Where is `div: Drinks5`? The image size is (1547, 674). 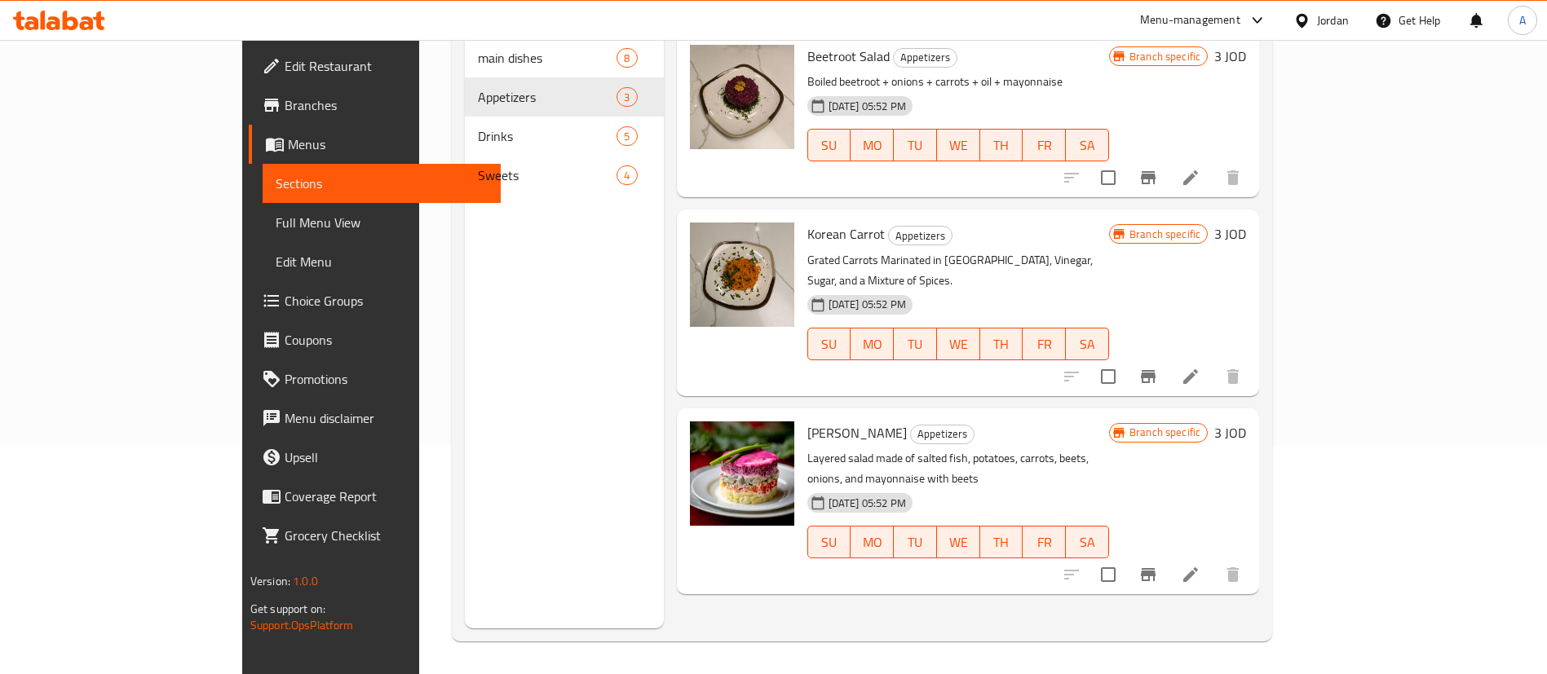
div: Drinks5 is located at coordinates (564, 136).